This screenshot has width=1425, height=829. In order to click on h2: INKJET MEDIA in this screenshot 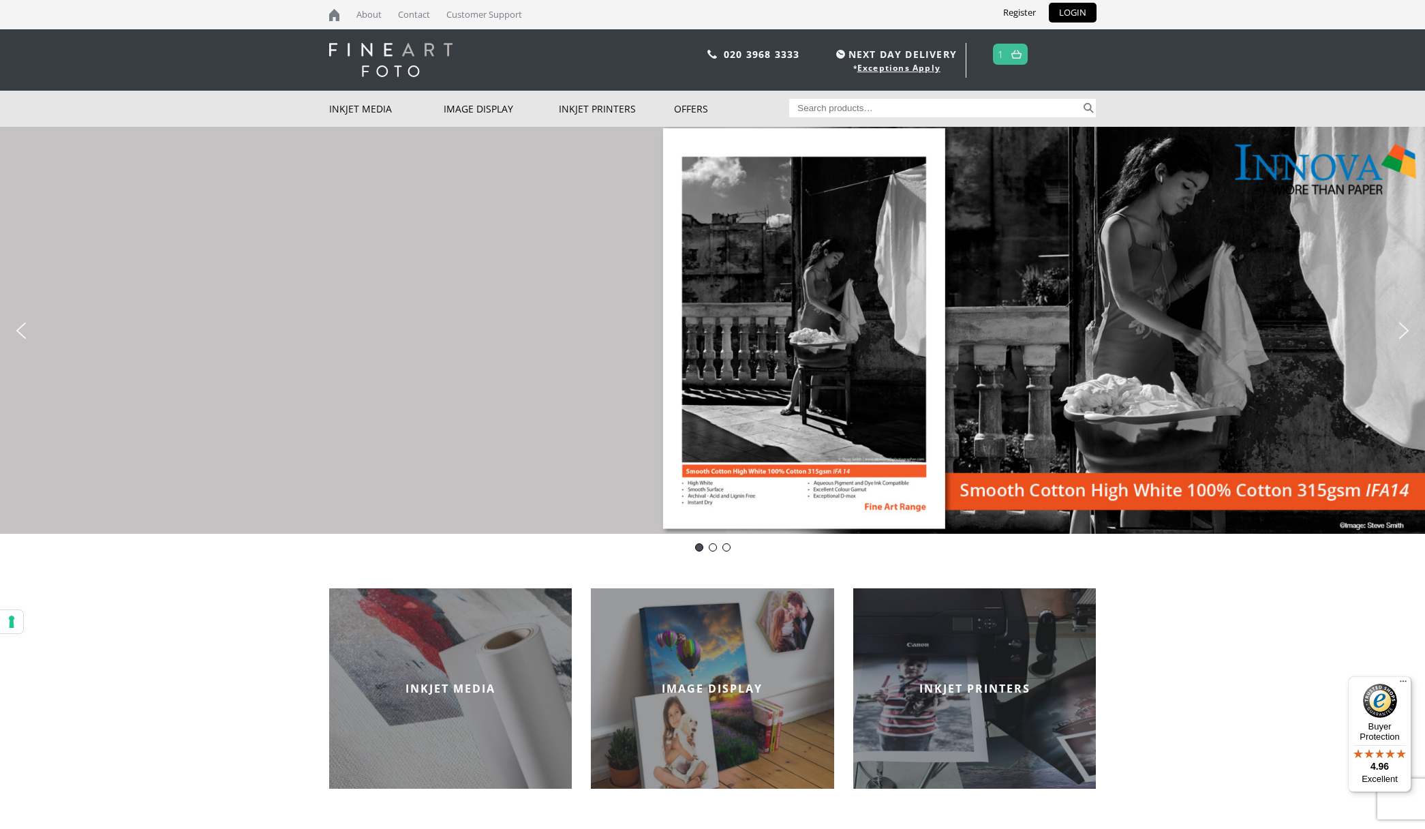, I will do `click(451, 688)`.